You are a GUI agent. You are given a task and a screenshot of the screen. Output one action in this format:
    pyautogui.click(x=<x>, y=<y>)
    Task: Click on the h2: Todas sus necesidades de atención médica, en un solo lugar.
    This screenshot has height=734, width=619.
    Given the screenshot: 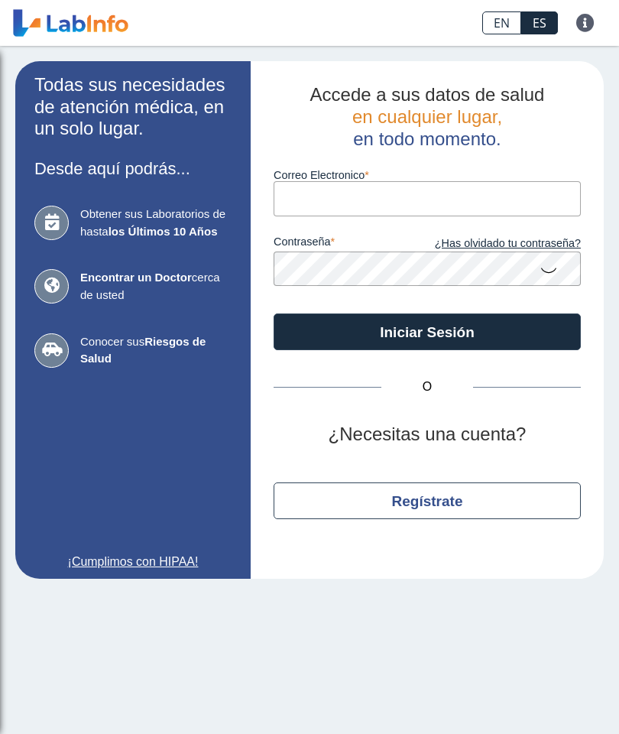 What is the action you would take?
    pyautogui.click(x=133, y=107)
    